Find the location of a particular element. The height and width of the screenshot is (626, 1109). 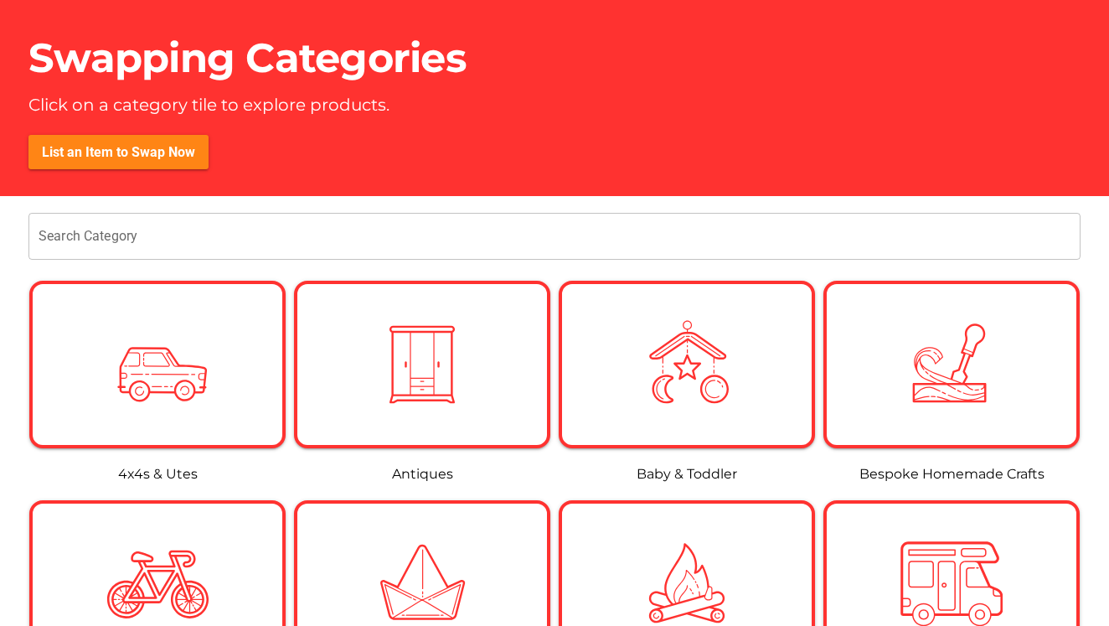

a: Bespoke Homemade Crafts is located at coordinates (952, 473).